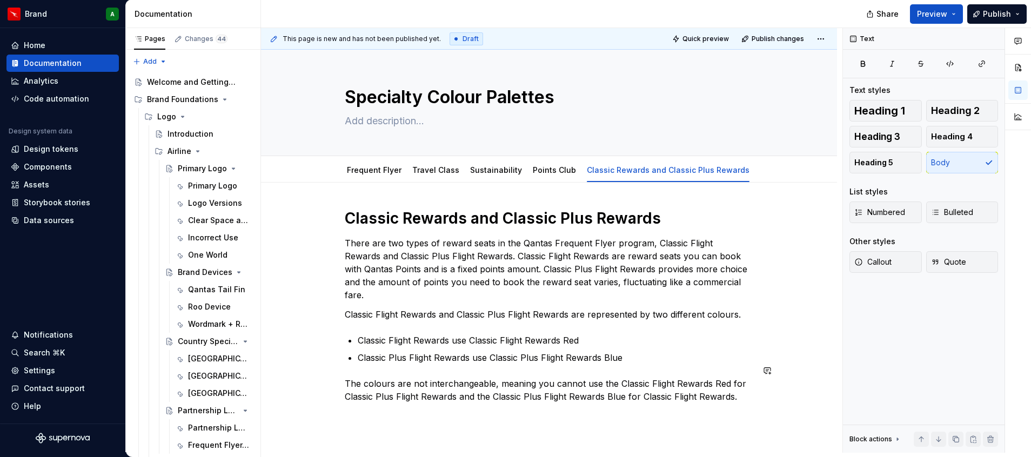  What do you see at coordinates (63, 149) in the screenshot?
I see `a: Design tokens` at bounding box center [63, 149].